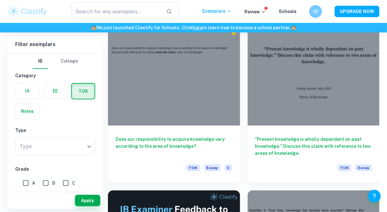 The image size is (387, 212). What do you see at coordinates (28, 11) in the screenshot?
I see `img: Clastify logo` at bounding box center [28, 11].